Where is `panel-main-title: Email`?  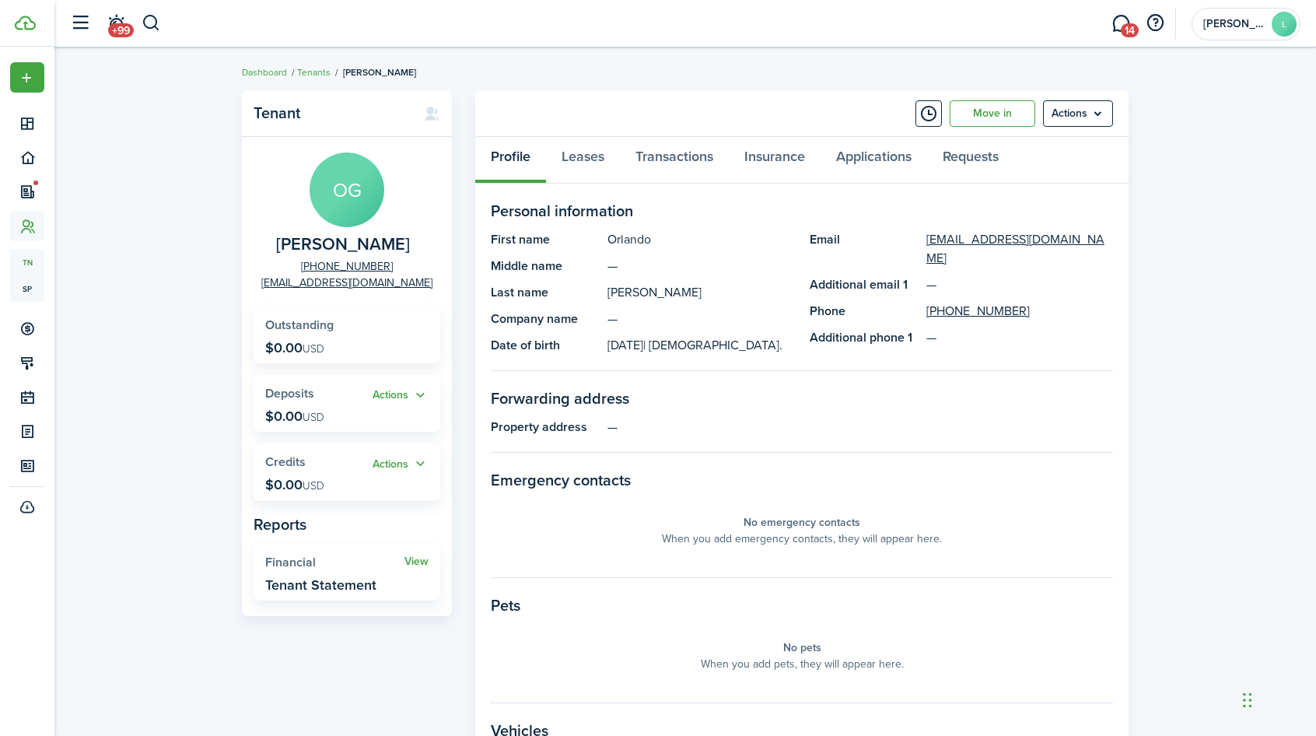
panel-main-title: Email is located at coordinates (864, 249).